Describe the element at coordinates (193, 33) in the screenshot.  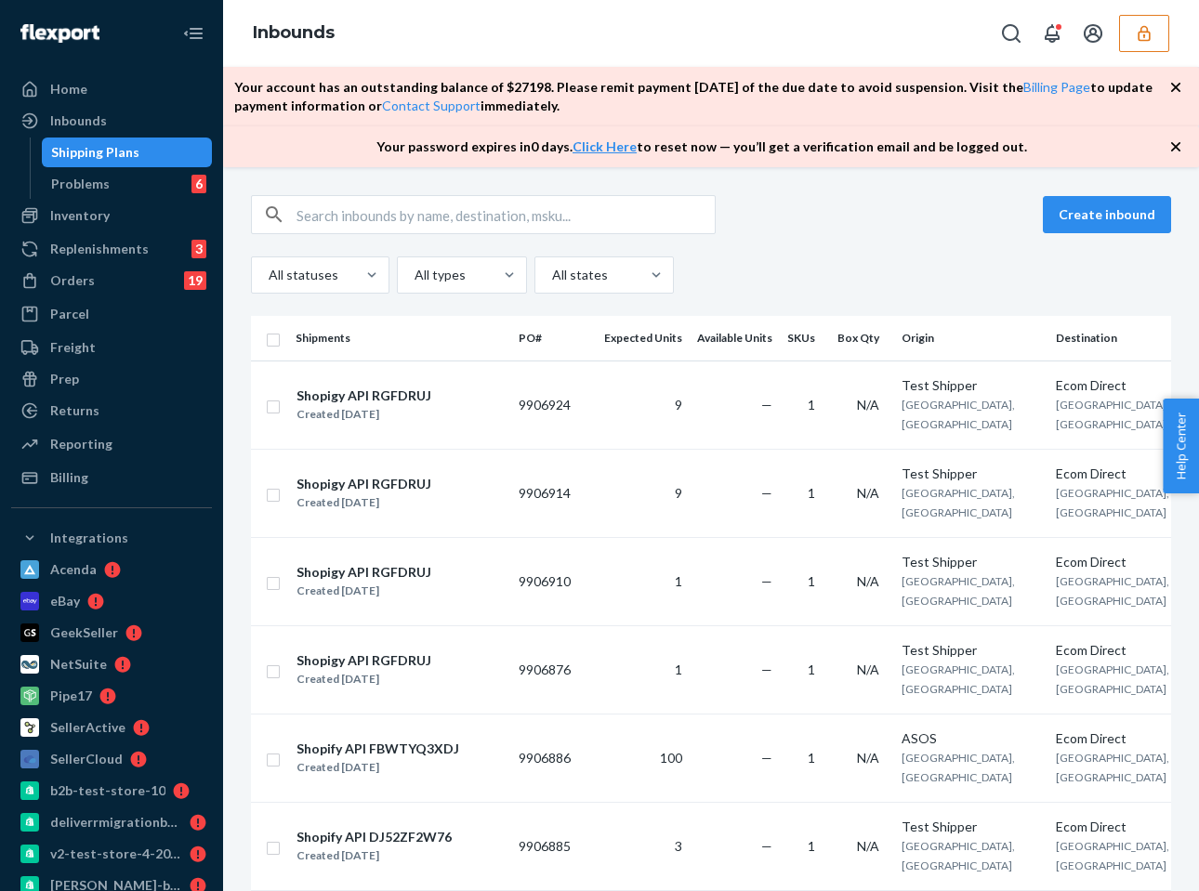
I see `button: Close Navigation` at that location.